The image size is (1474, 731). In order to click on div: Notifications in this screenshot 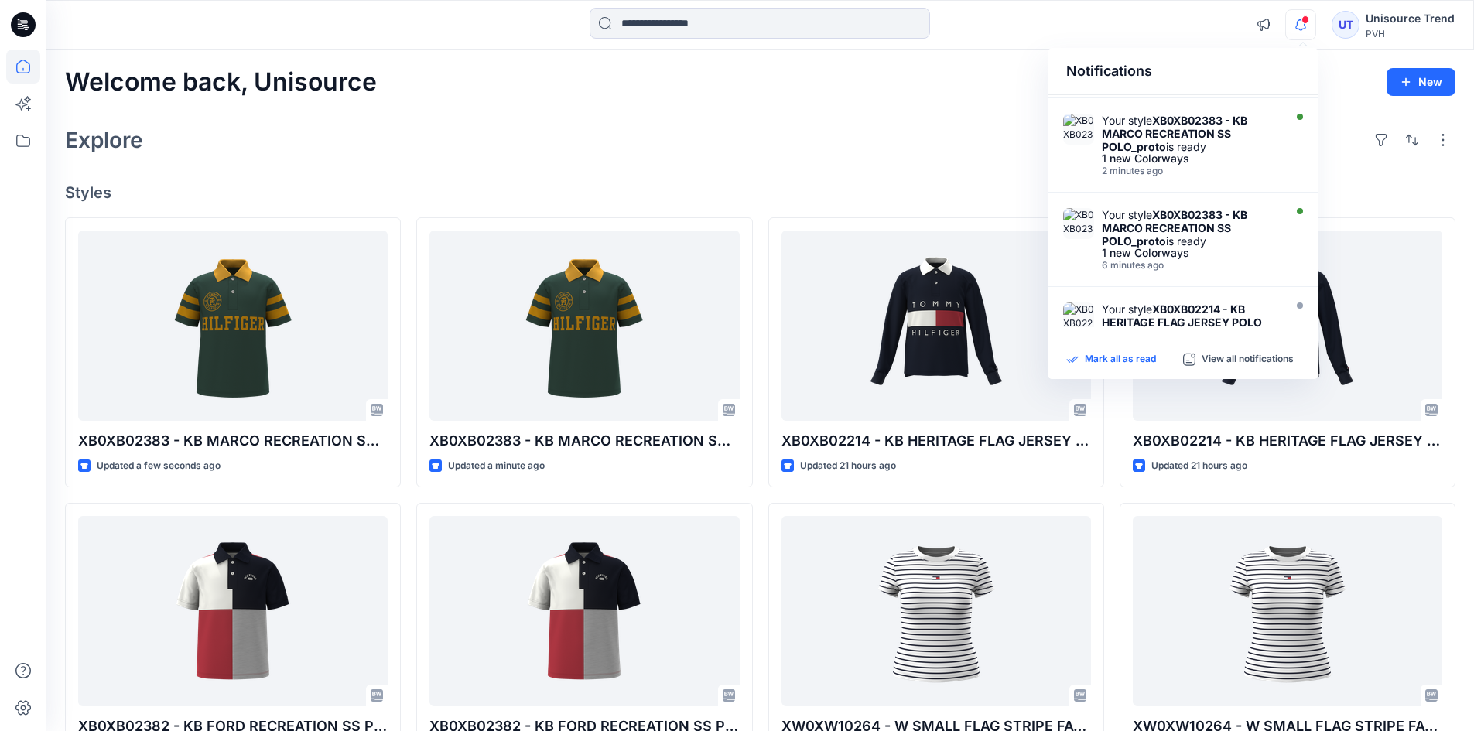, I will do `click(1183, 71)`.